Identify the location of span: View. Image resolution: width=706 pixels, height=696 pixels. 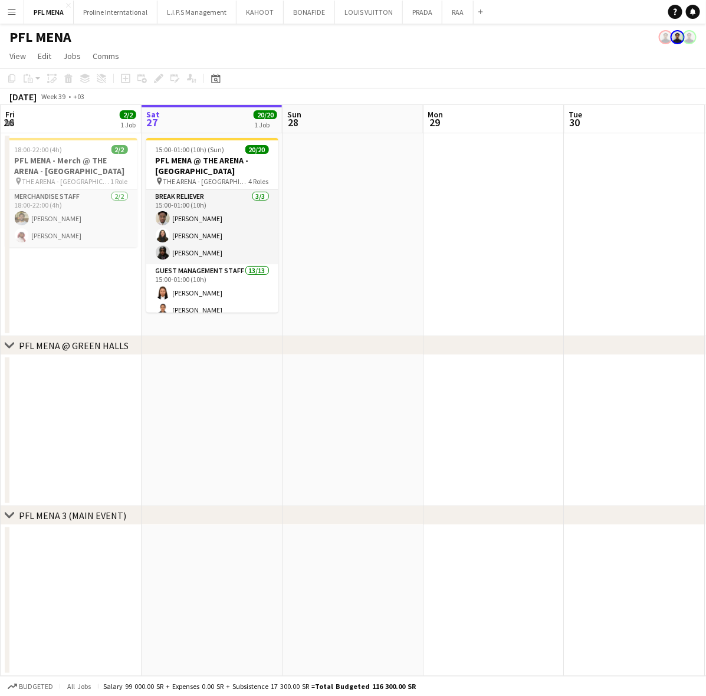
(18, 56).